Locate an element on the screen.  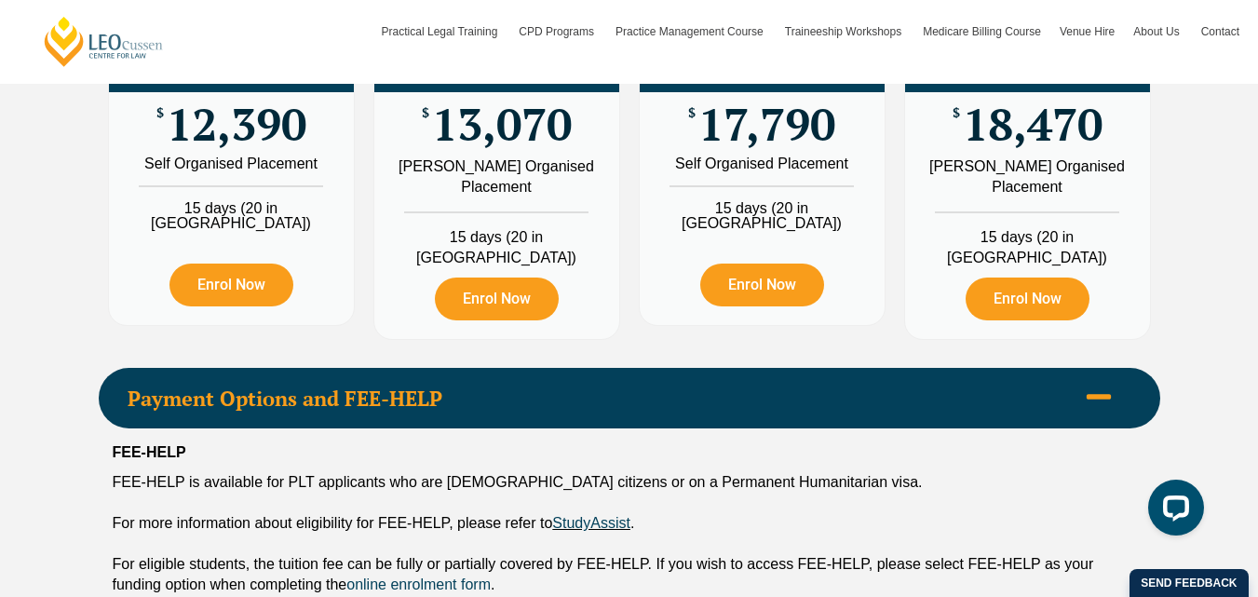
strong: FEE-HELP is located at coordinates (149, 452).